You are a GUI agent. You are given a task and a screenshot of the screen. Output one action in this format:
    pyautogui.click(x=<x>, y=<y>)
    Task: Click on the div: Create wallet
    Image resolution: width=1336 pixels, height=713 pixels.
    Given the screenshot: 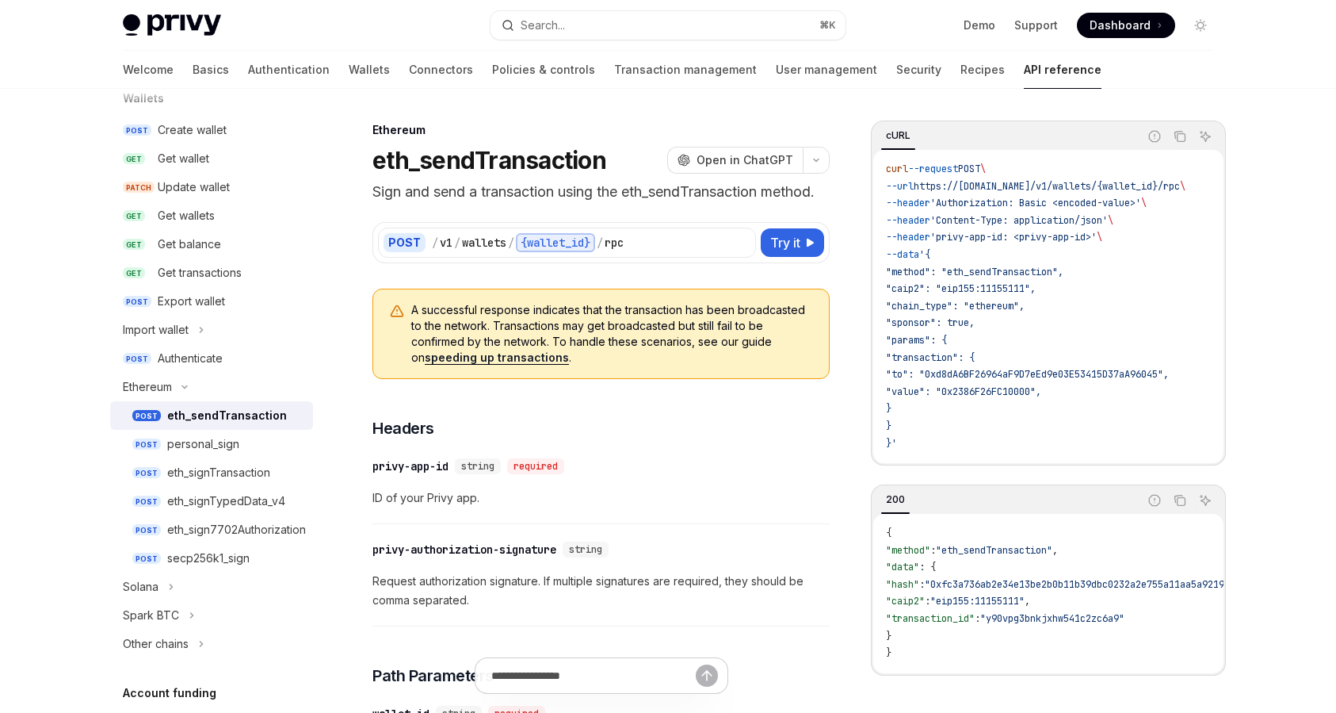 What is the action you would take?
    pyautogui.click(x=192, y=130)
    